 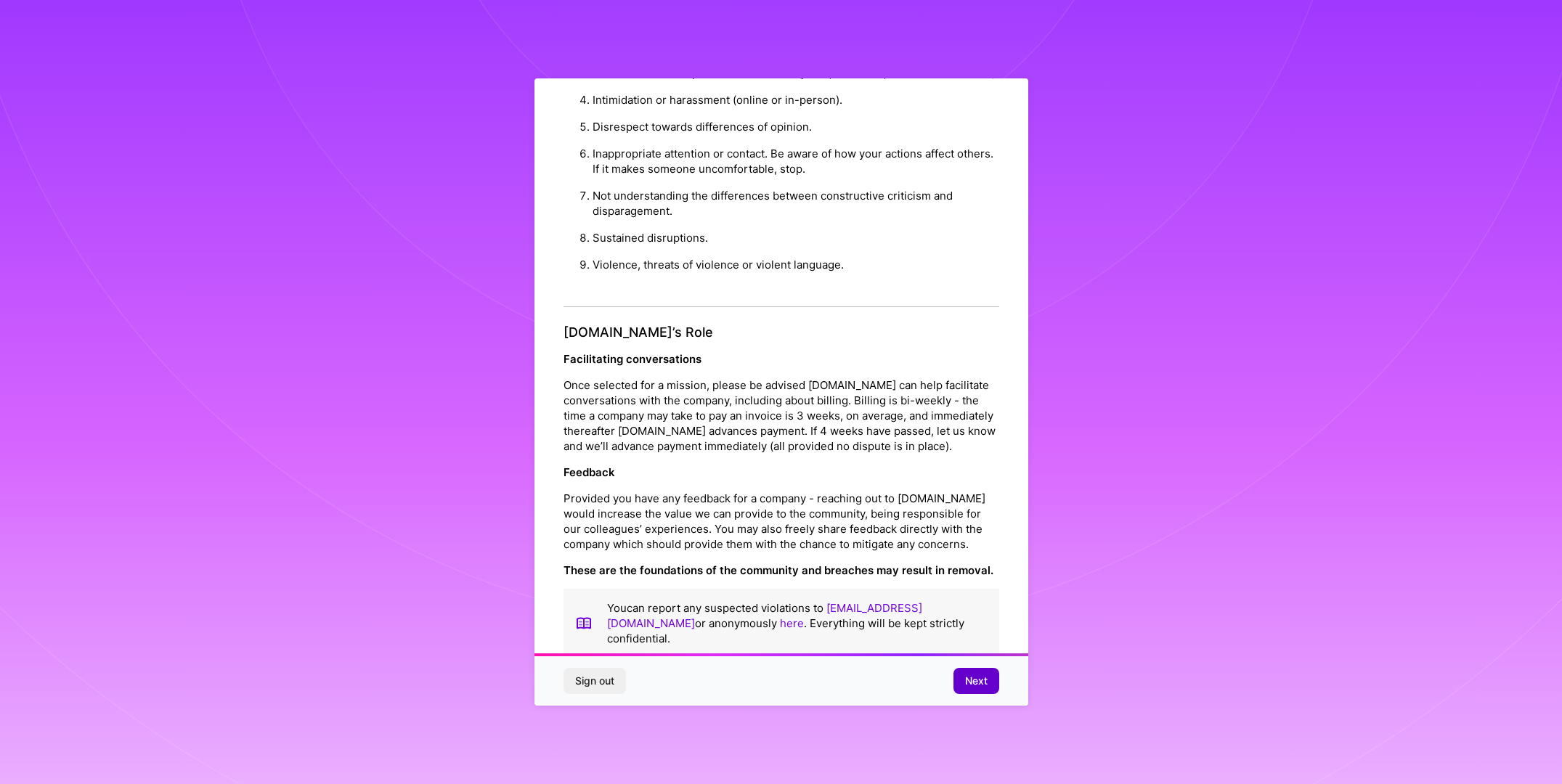 I want to click on li: Inappropriate attention or contact. Be aware of how your actions affect others. If it makes someo..., so click(x=795, y=162).